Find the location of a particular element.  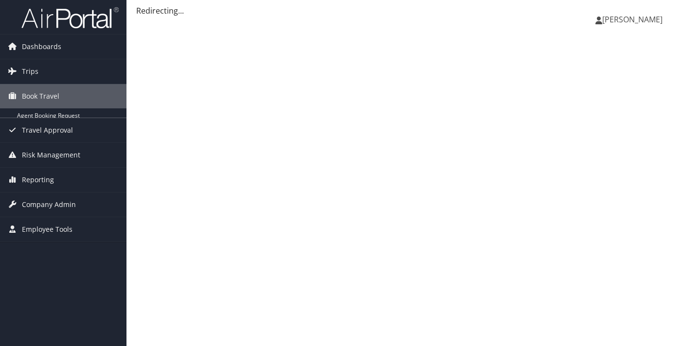

span: Company Admin is located at coordinates (49, 205).